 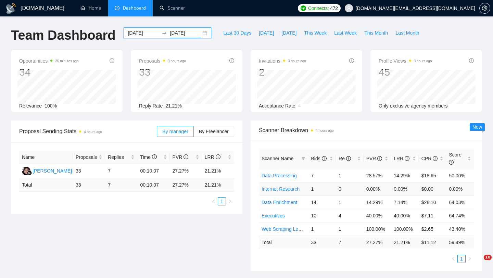 What do you see at coordinates (407, 33) in the screenshot?
I see `button: Last Month` at bounding box center [407, 33].